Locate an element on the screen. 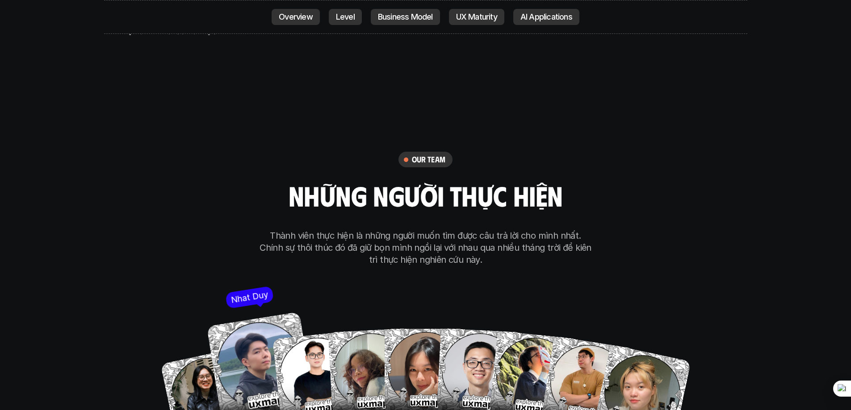 This screenshot has width=851, height=410. p: AI Applications is located at coordinates (546, 17).